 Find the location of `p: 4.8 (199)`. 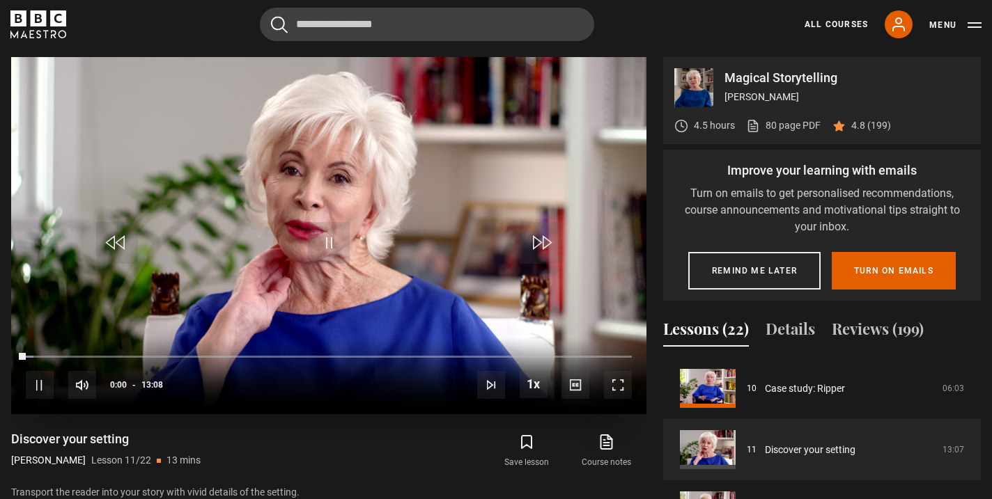

p: 4.8 (199) is located at coordinates (870, 125).